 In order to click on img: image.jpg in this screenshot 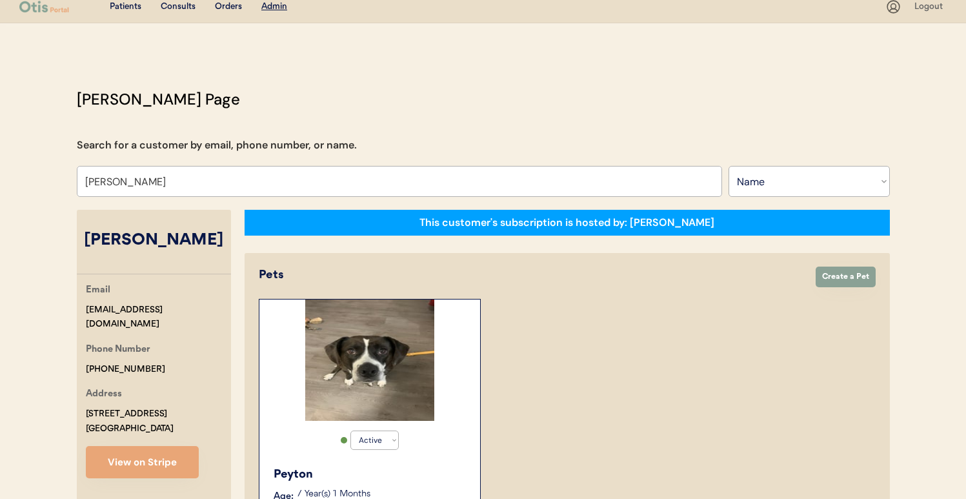, I will do `click(370, 360)`.